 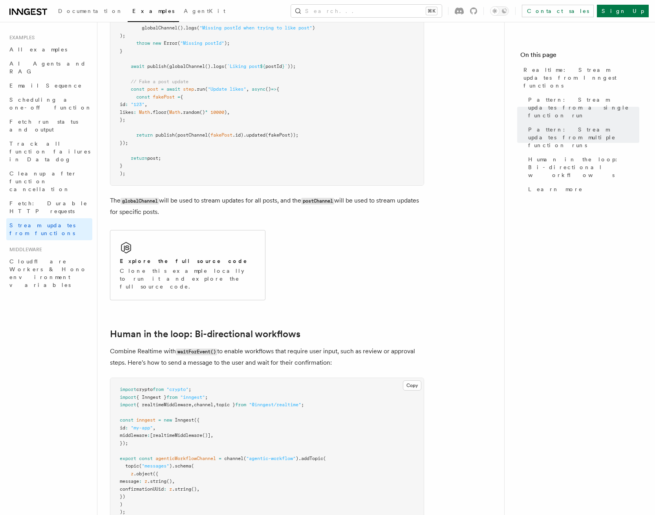 I want to click on span: Pattern: Stream updates from a single function run, so click(x=584, y=108).